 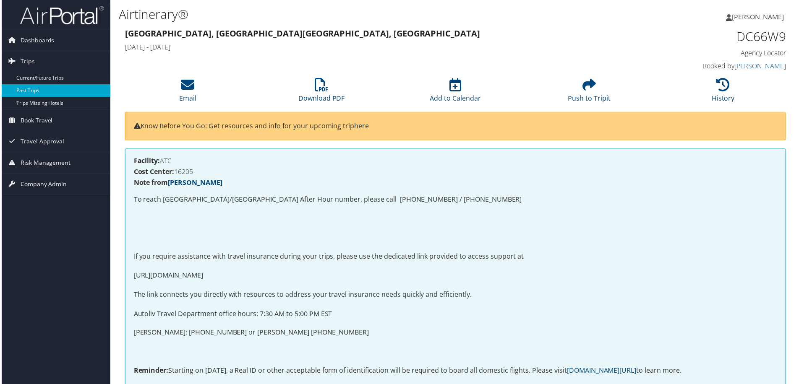 I want to click on strong: Cost Center:, so click(x=153, y=172).